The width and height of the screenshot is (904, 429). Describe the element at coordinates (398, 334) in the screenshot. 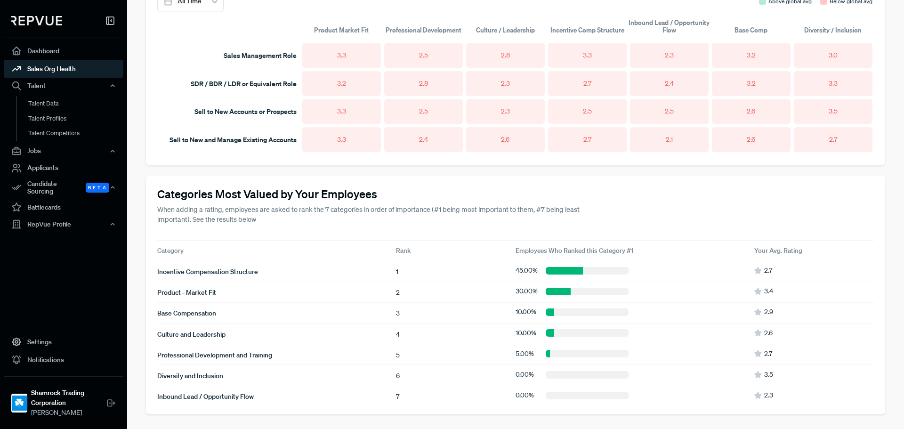

I see `span: 4` at that location.